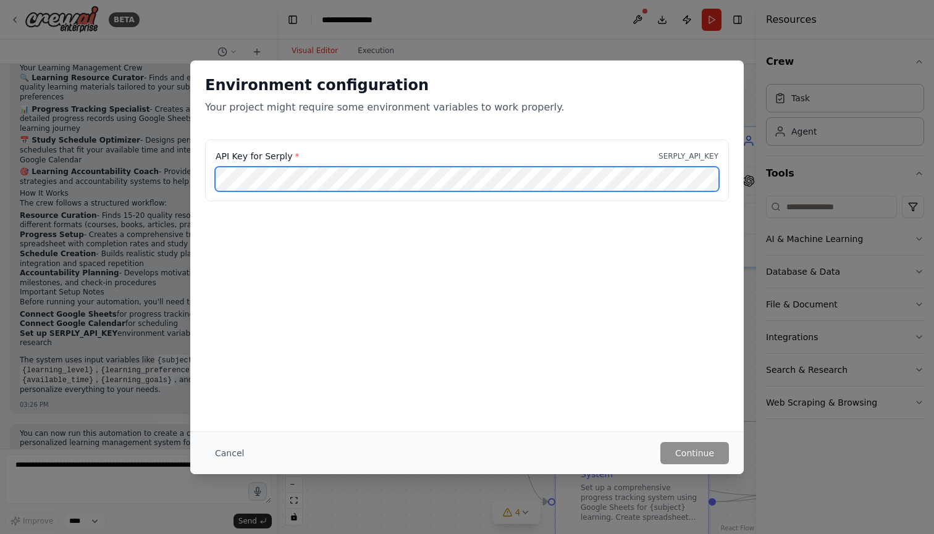 Image resolution: width=934 pixels, height=534 pixels. Describe the element at coordinates (694, 453) in the screenshot. I see `button: Continue` at that location.